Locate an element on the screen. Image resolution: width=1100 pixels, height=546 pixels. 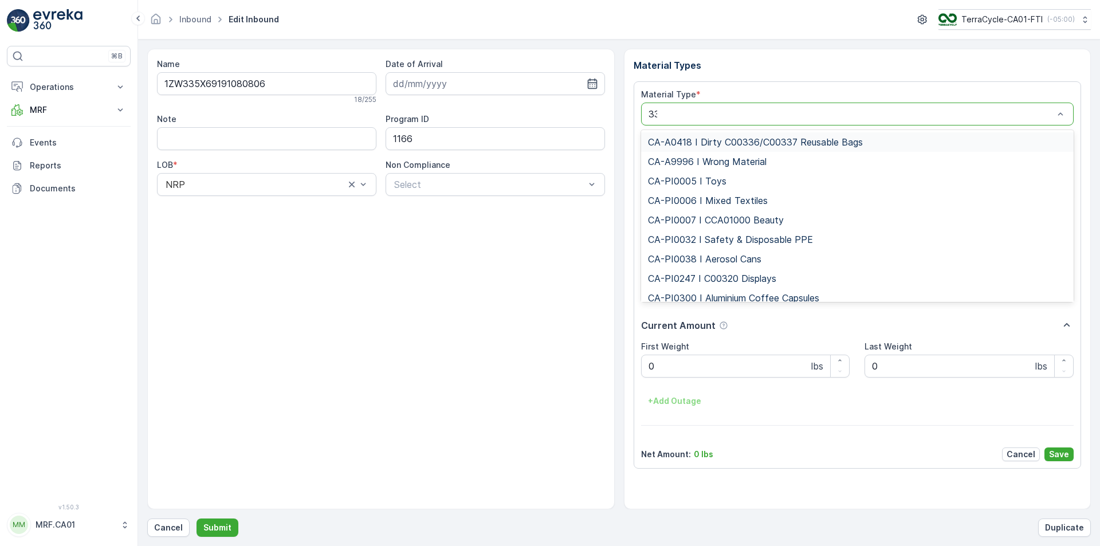
span: v 1.50.3 is located at coordinates (69, 507).